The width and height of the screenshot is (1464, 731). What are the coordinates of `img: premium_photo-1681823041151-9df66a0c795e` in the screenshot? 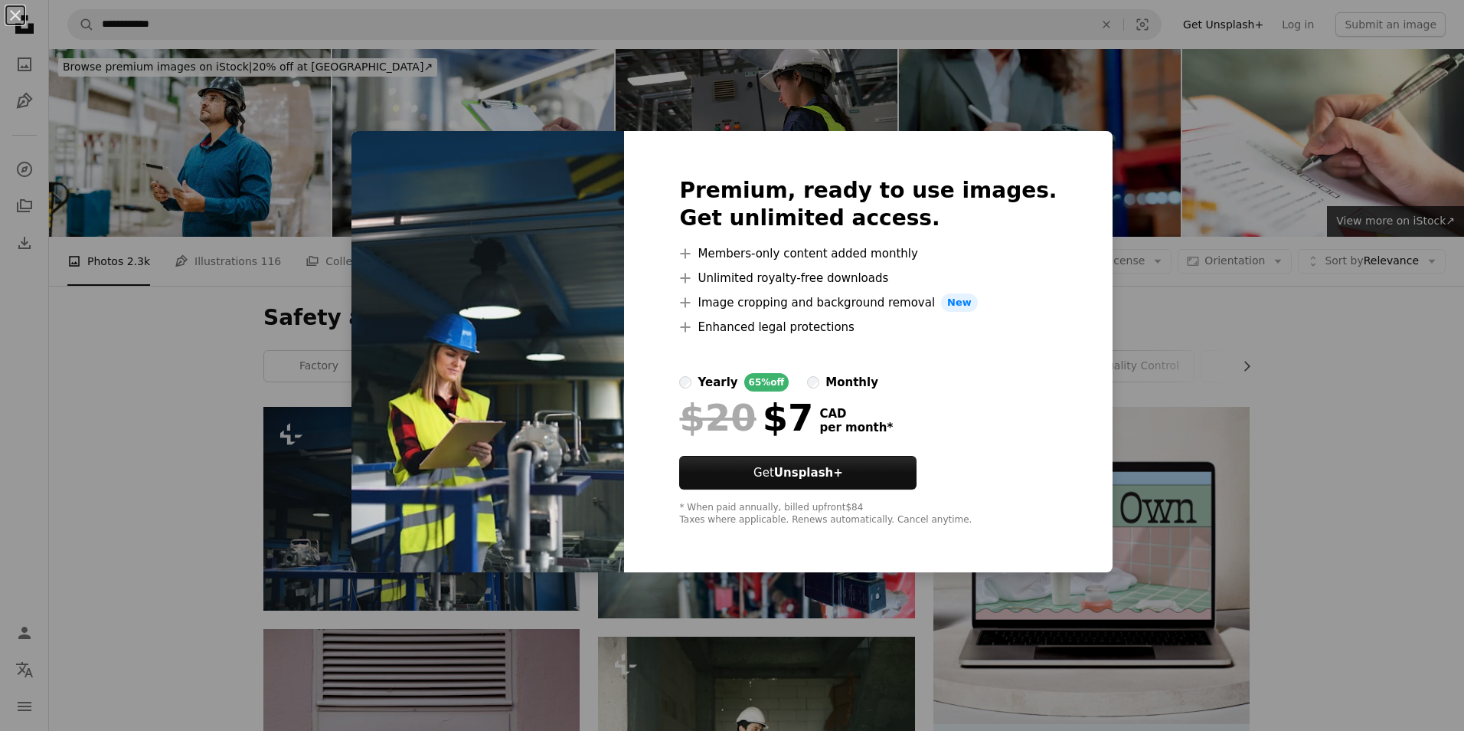 It's located at (488, 352).